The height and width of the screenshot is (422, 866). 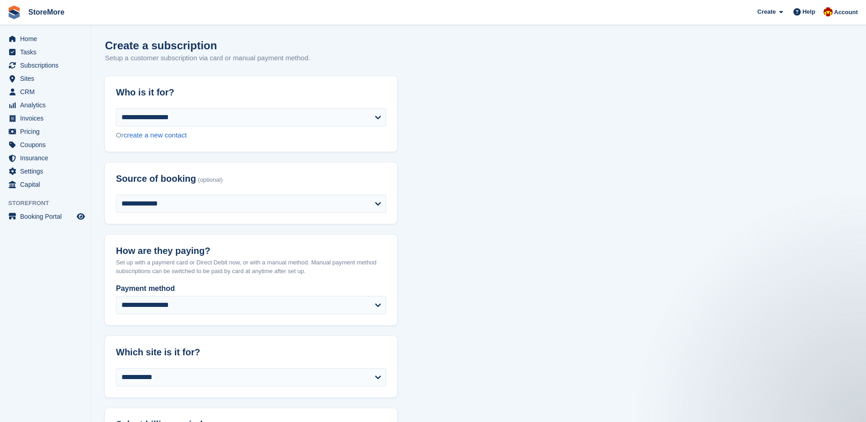 I want to click on span: Booking Portal, so click(x=47, y=216).